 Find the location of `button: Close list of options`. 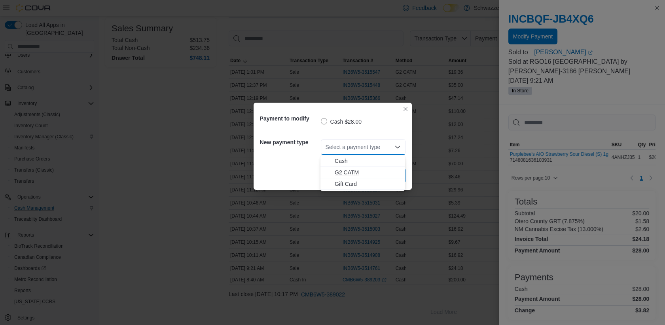

button: Close list of options is located at coordinates (398, 147).